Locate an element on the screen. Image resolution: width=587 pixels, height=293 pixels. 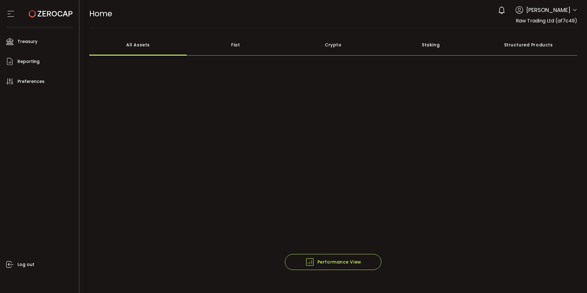
span: Reporting is located at coordinates (29, 61).